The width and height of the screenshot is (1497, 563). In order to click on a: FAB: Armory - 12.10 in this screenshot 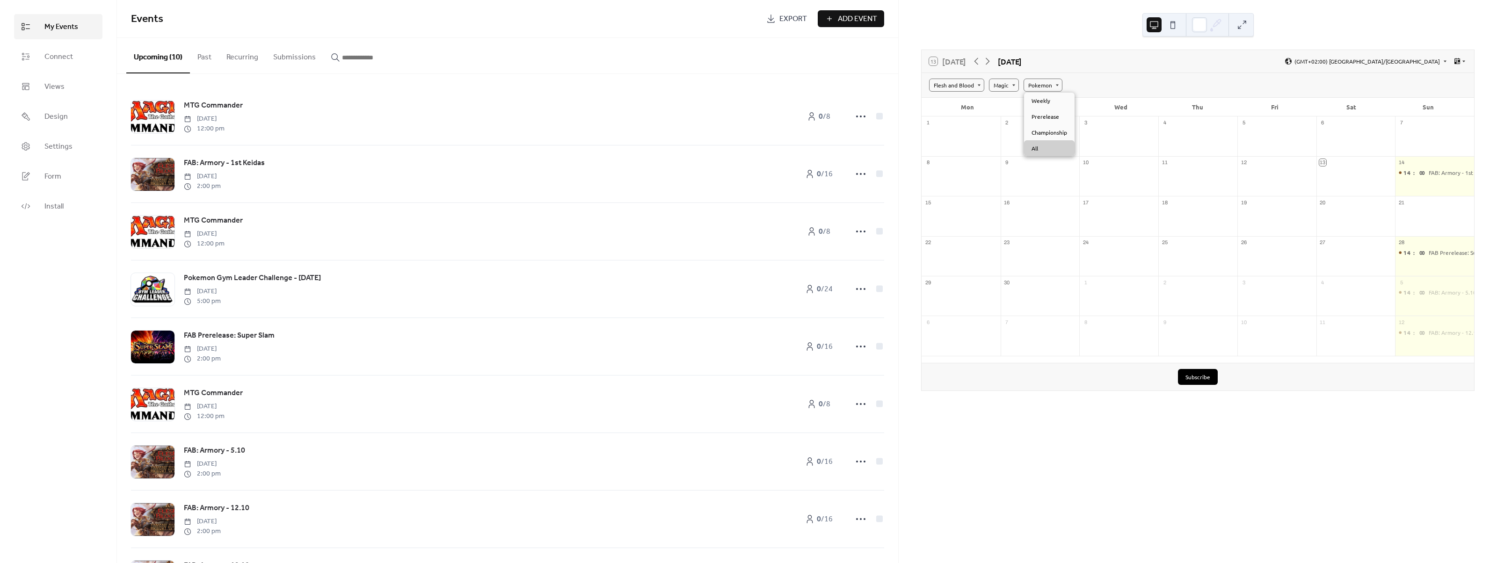, I will do `click(217, 508)`.